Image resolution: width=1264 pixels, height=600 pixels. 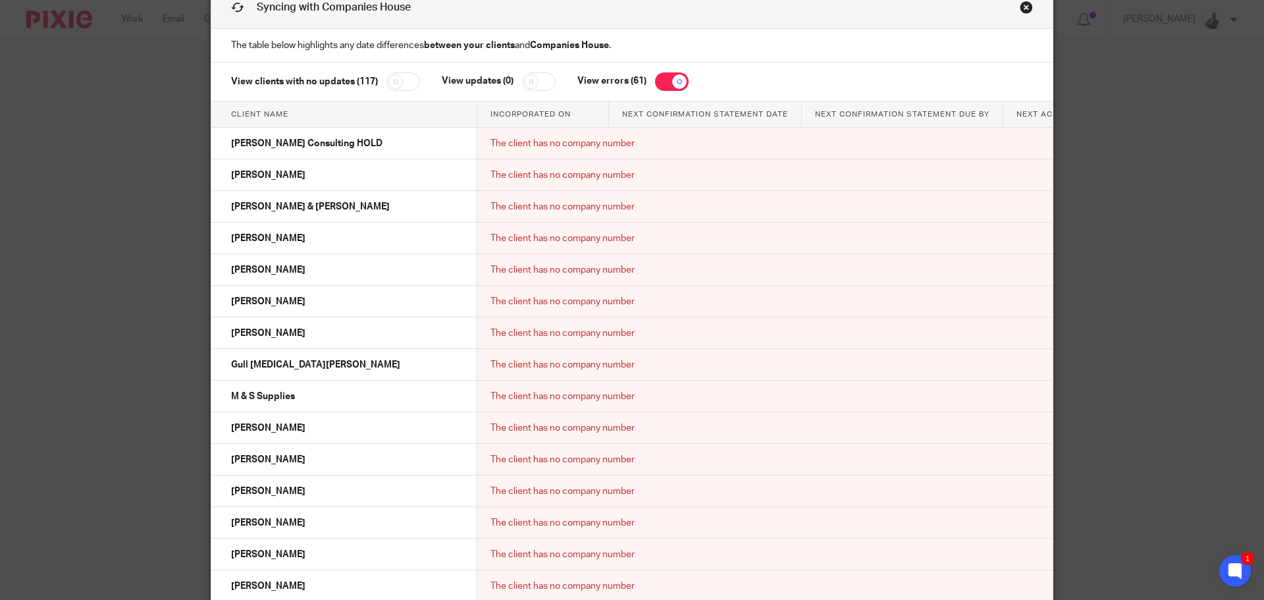 I want to click on td: M & S Supplies, so click(x=344, y=396).